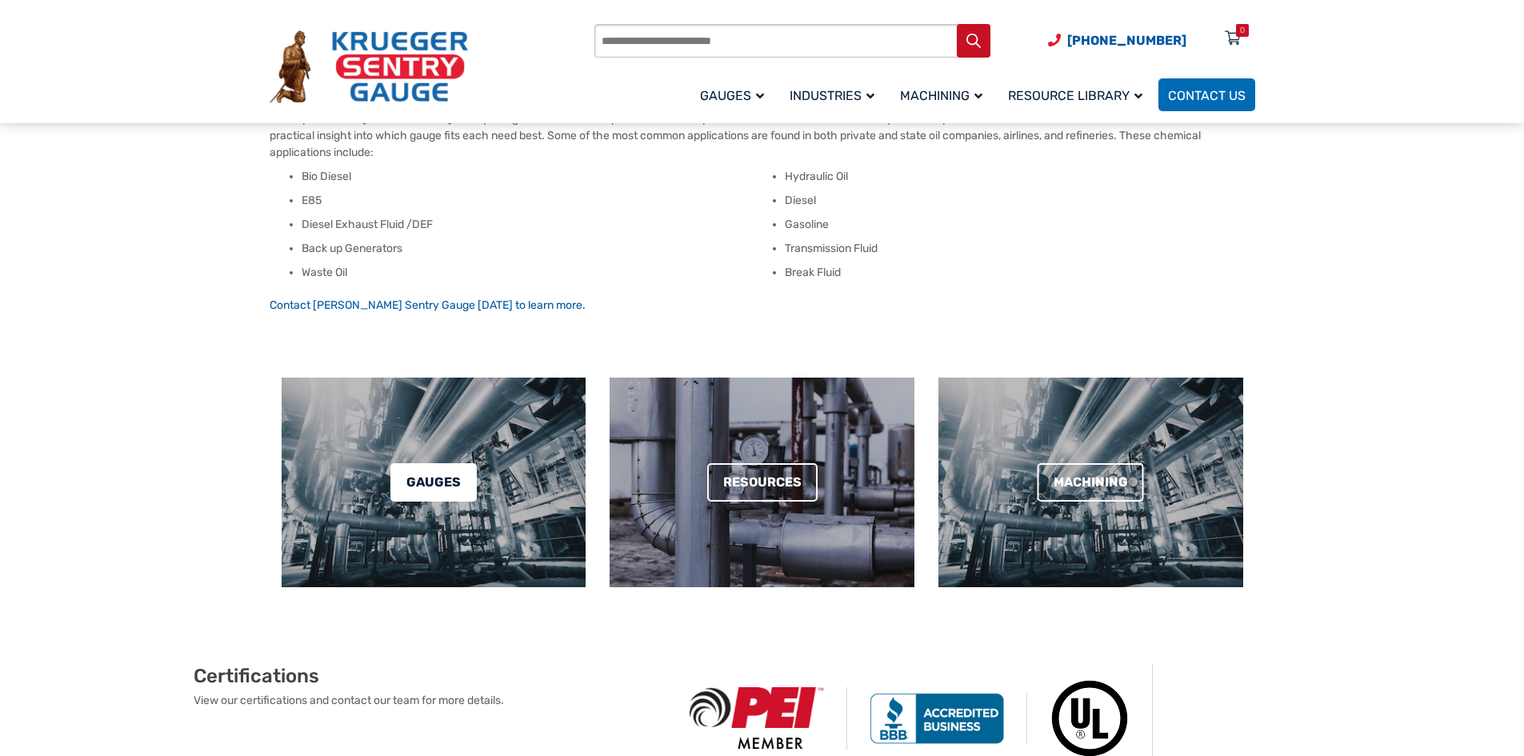 This screenshot has width=1524, height=756. What do you see at coordinates (1075, 95) in the screenshot?
I see `span: Resource Library` at bounding box center [1075, 95].